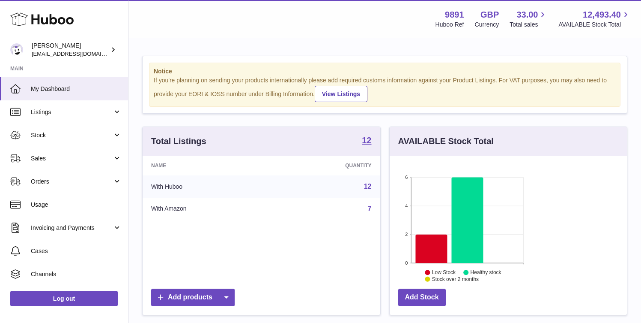  I want to click on text: Low Stock, so click(444, 272).